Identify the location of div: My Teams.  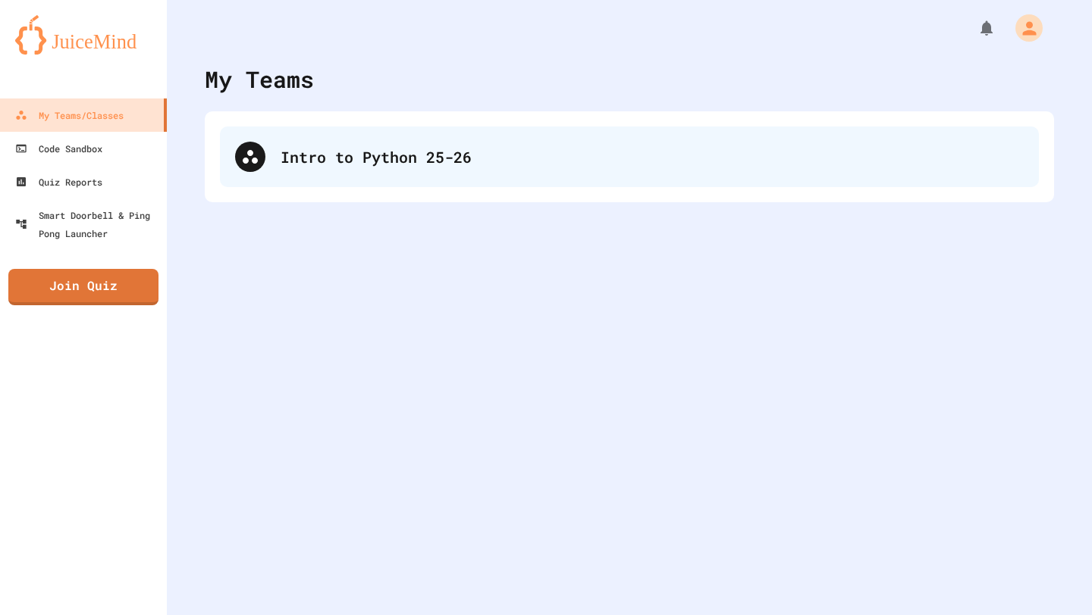
(259, 79).